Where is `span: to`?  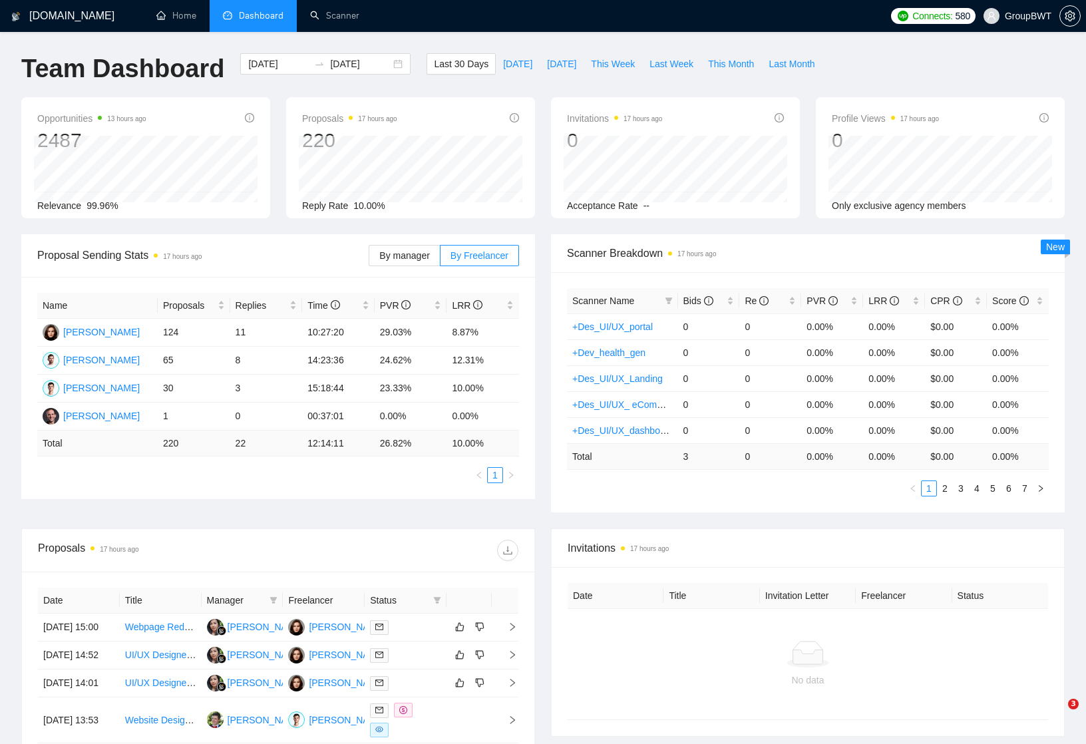
span: to is located at coordinates (319, 64).